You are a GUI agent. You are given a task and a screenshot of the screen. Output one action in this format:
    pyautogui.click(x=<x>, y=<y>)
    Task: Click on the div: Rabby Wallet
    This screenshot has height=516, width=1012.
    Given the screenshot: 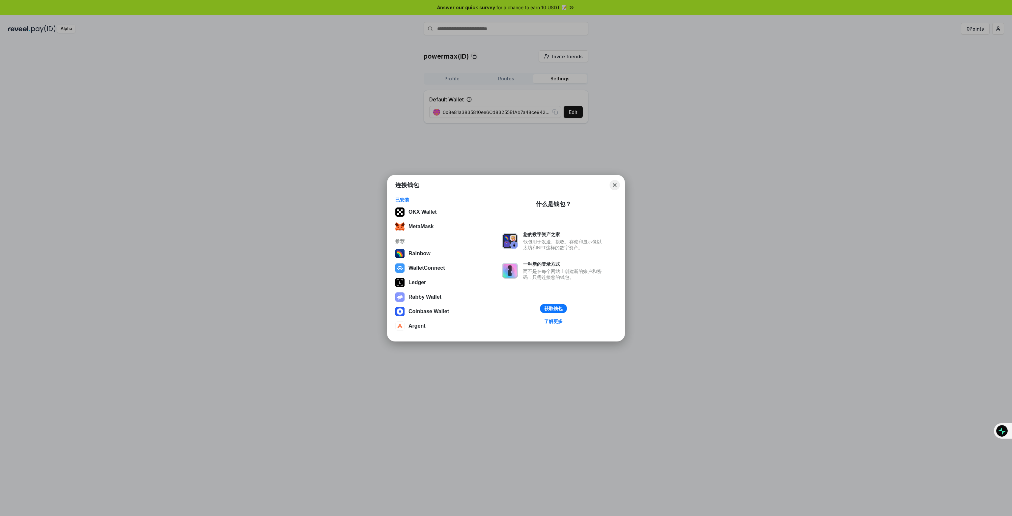 What is the action you would take?
    pyautogui.click(x=425, y=297)
    